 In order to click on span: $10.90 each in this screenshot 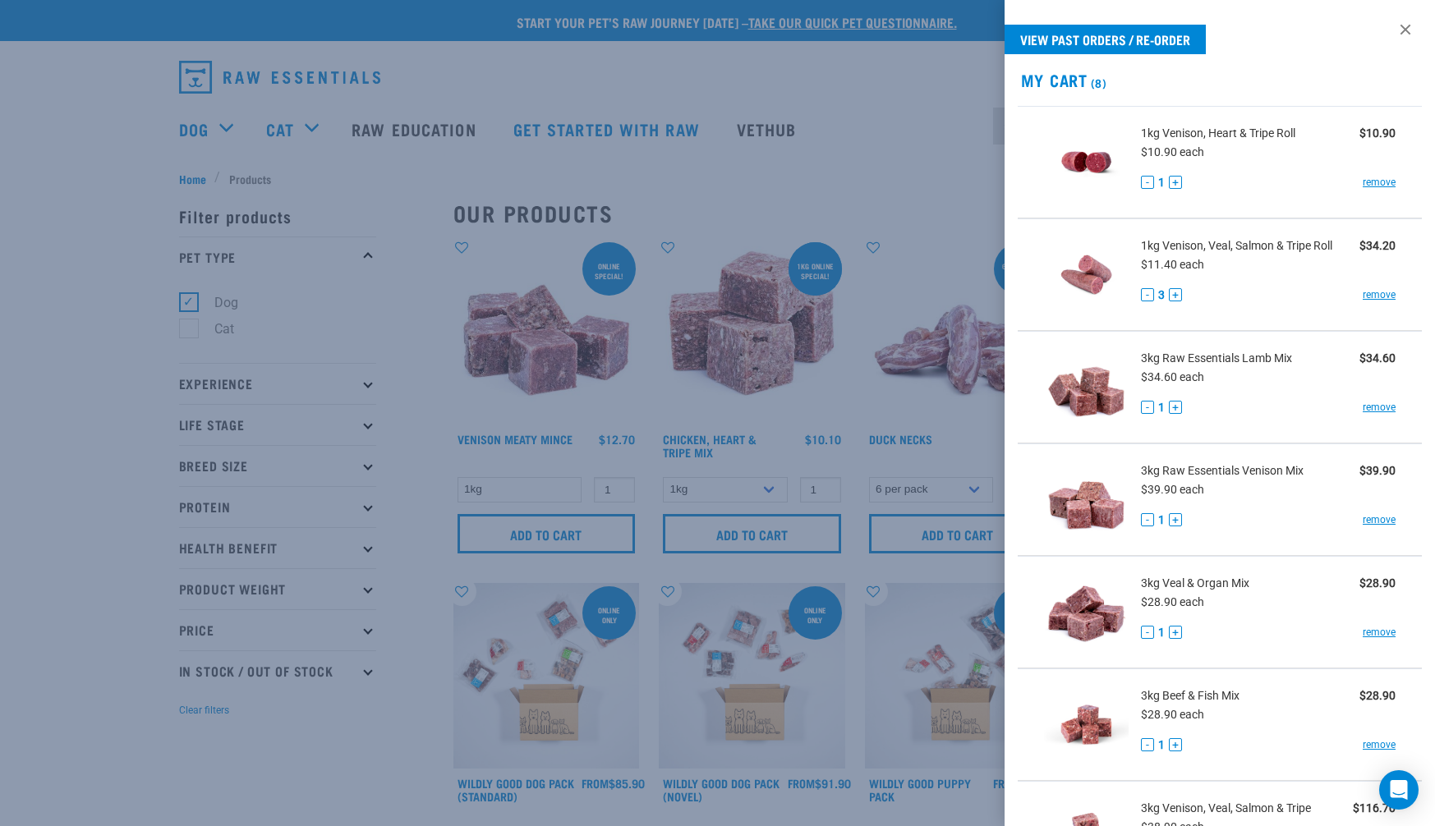, I will do `click(1172, 152)`.